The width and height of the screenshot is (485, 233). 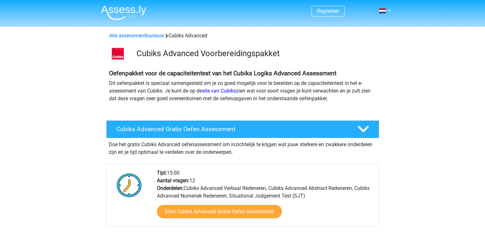 I want to click on div: Cubiks Advanced, so click(x=243, y=36).